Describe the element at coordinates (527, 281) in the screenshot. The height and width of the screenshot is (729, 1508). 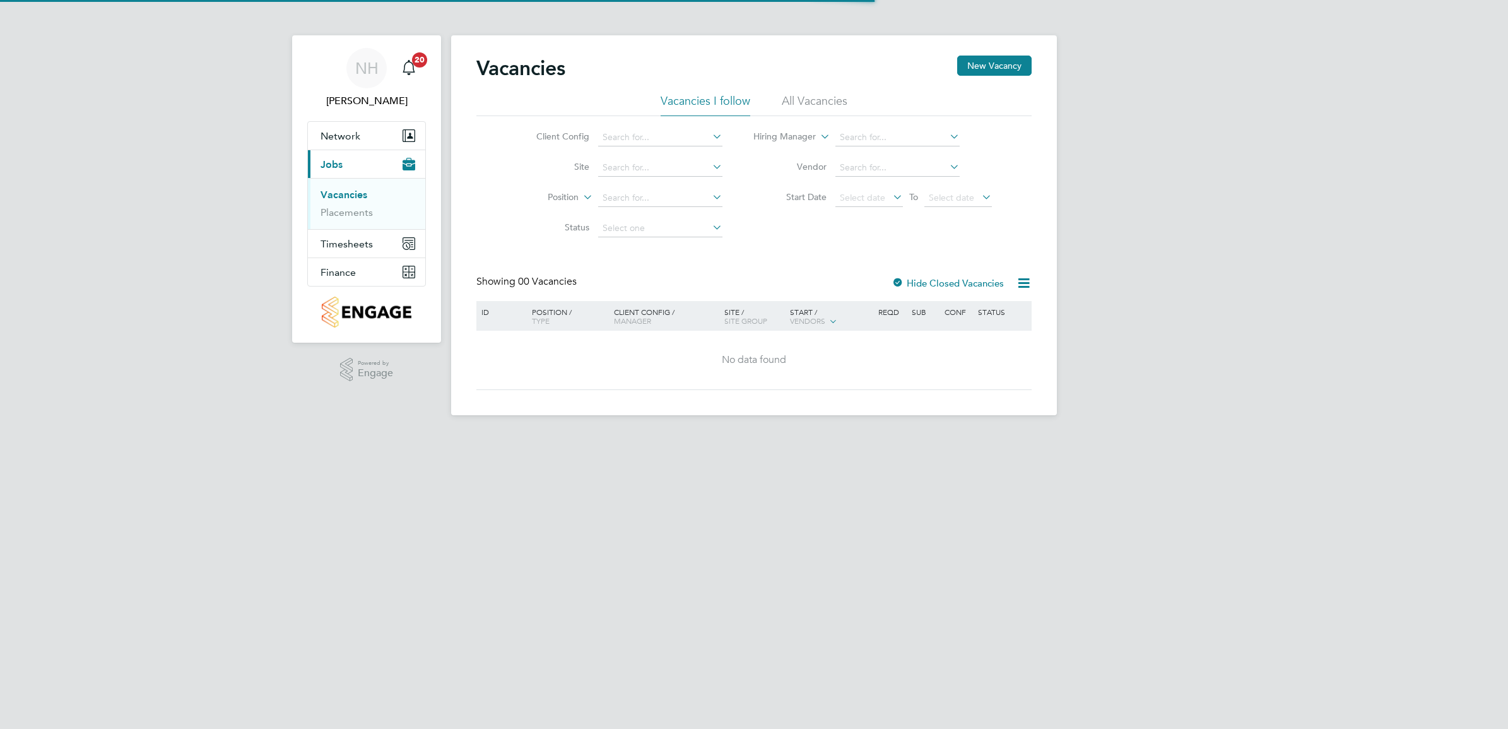
I see `div: Showing` at that location.